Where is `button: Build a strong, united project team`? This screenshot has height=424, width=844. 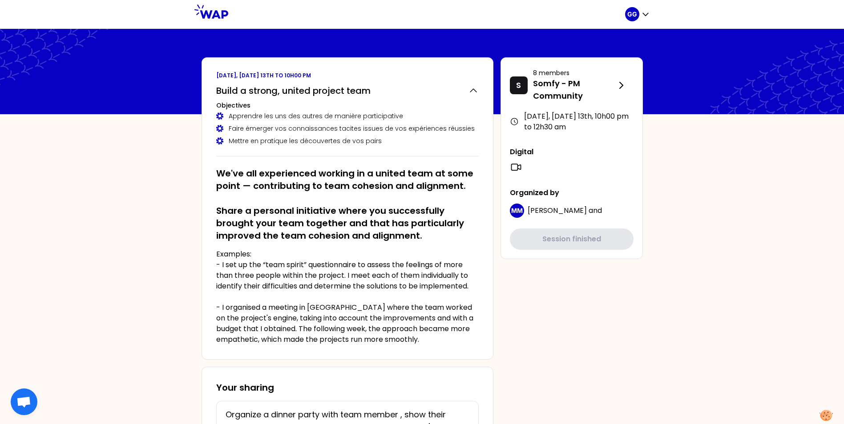 button: Build a strong, united project team is located at coordinates (347, 91).